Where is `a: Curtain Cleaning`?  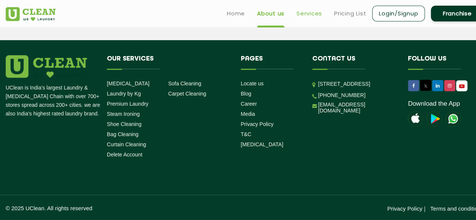 a: Curtain Cleaning is located at coordinates (126, 144).